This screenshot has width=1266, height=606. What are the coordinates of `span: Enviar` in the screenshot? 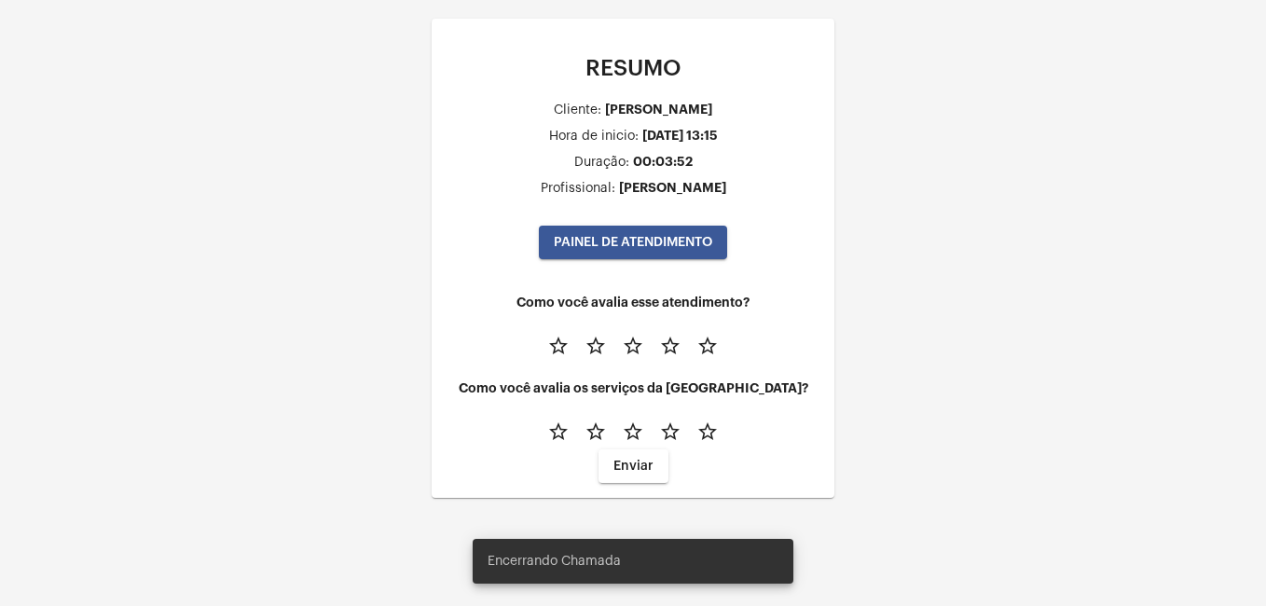 It's located at (633, 466).